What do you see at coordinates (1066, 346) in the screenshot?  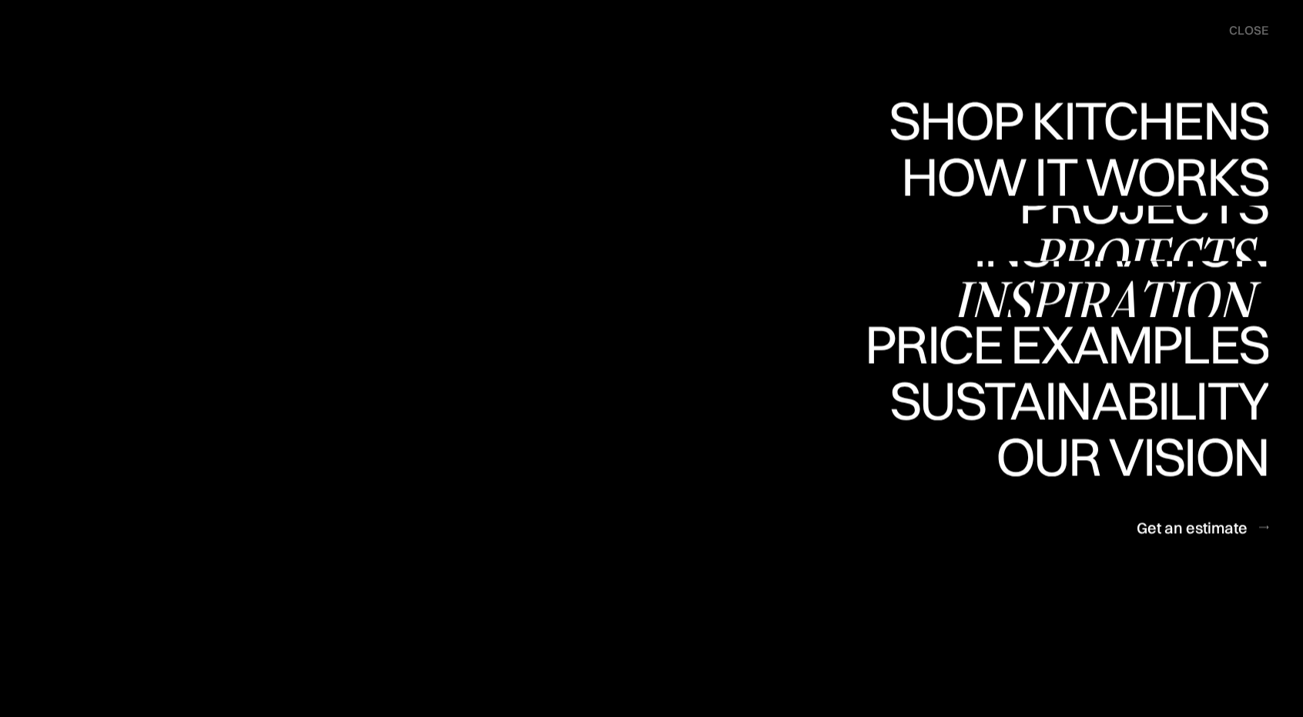 I see `a: Price examplesPrice examples` at bounding box center [1066, 346].